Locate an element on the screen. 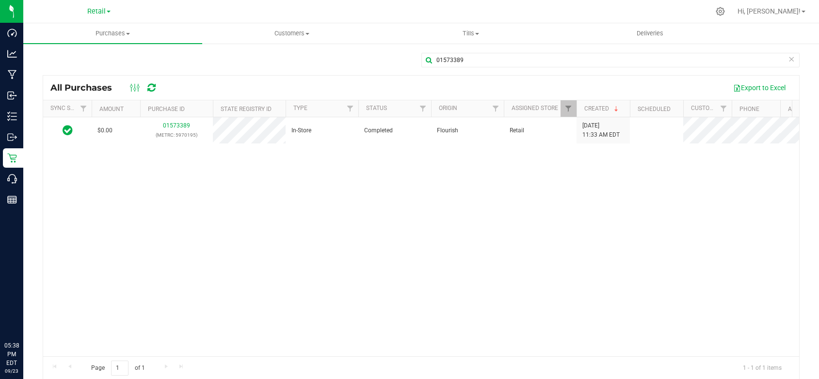  p: (METRC: 5970195) is located at coordinates (176, 135).